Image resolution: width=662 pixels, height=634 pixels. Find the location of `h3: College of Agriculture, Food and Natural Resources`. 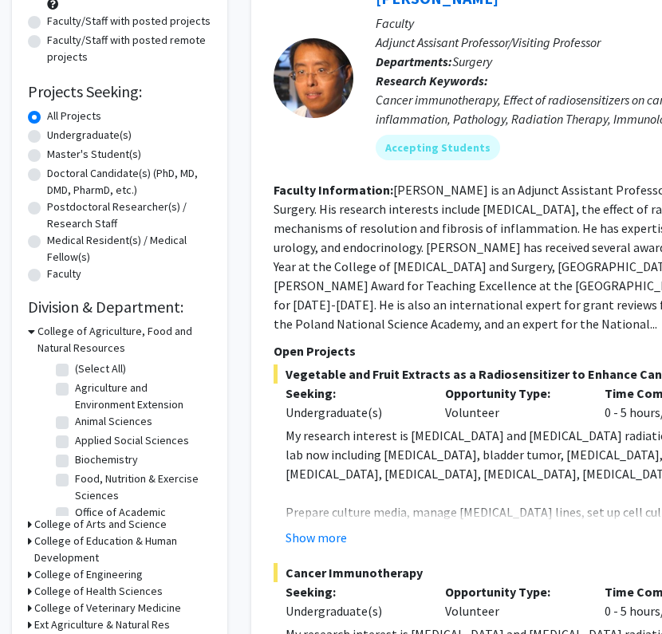

h3: College of Agriculture, Food and Natural Resources is located at coordinates (124, 340).